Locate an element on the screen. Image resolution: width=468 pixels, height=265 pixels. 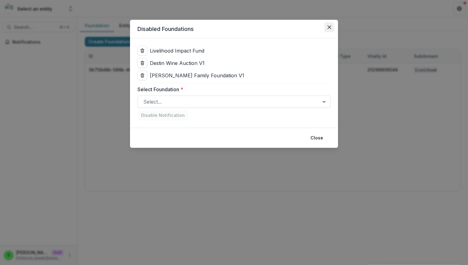
p: Livelihood Impact Fund is located at coordinates (177, 51).